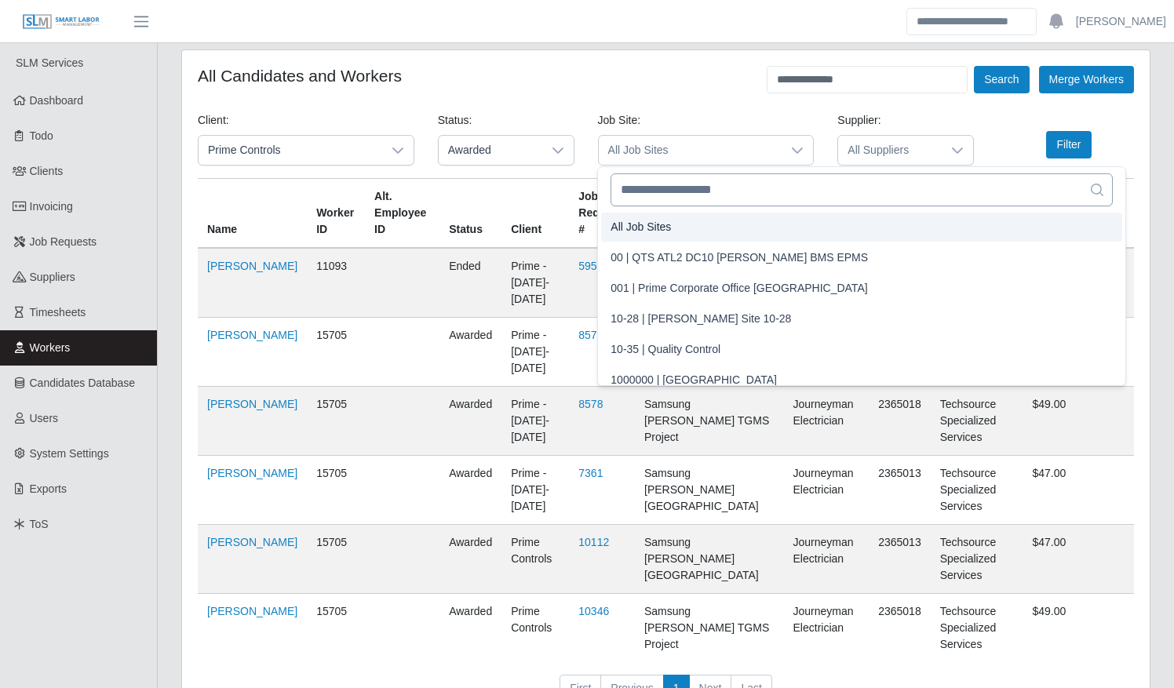  I want to click on a: 10346, so click(593, 611).